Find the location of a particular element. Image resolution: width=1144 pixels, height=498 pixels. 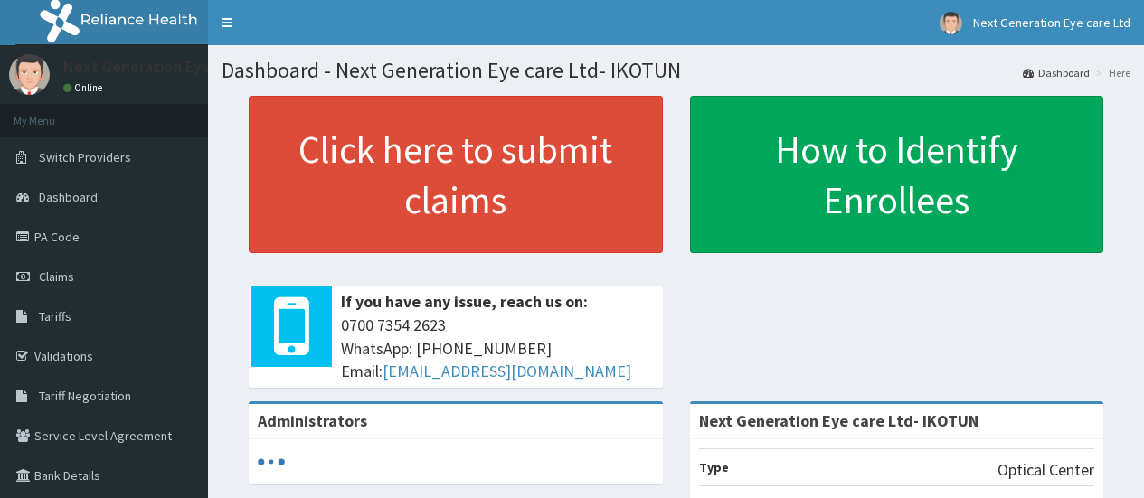

span: Tariffs is located at coordinates (55, 316).